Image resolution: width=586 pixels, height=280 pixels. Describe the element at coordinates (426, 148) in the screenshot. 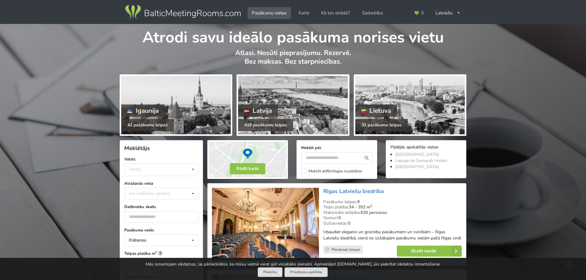

I see `div: Pēdējās apskatītās vietas:` at that location.